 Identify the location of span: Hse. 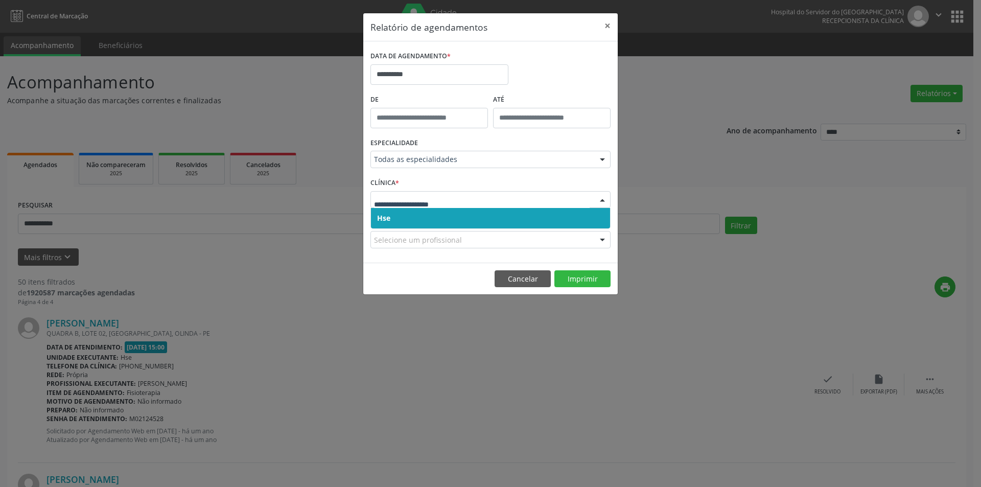
(384, 218).